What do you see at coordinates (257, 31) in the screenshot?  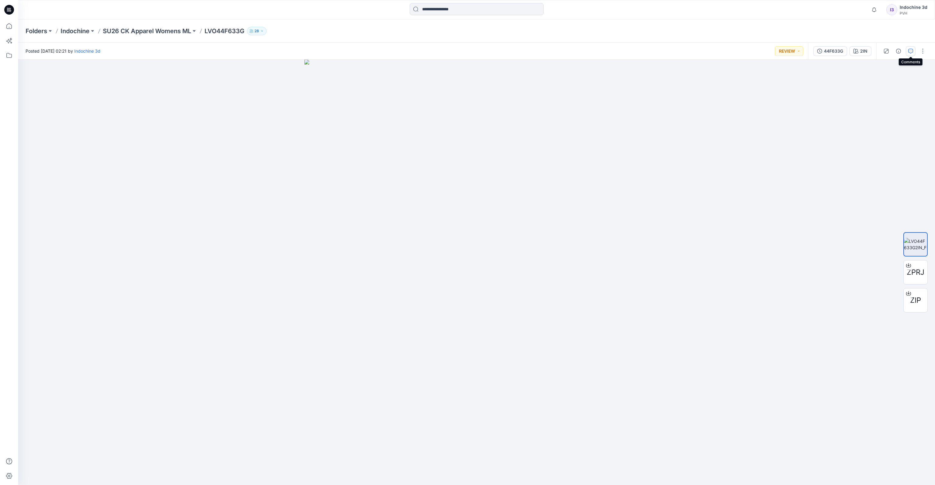 I see `button: 28` at bounding box center [257, 31].